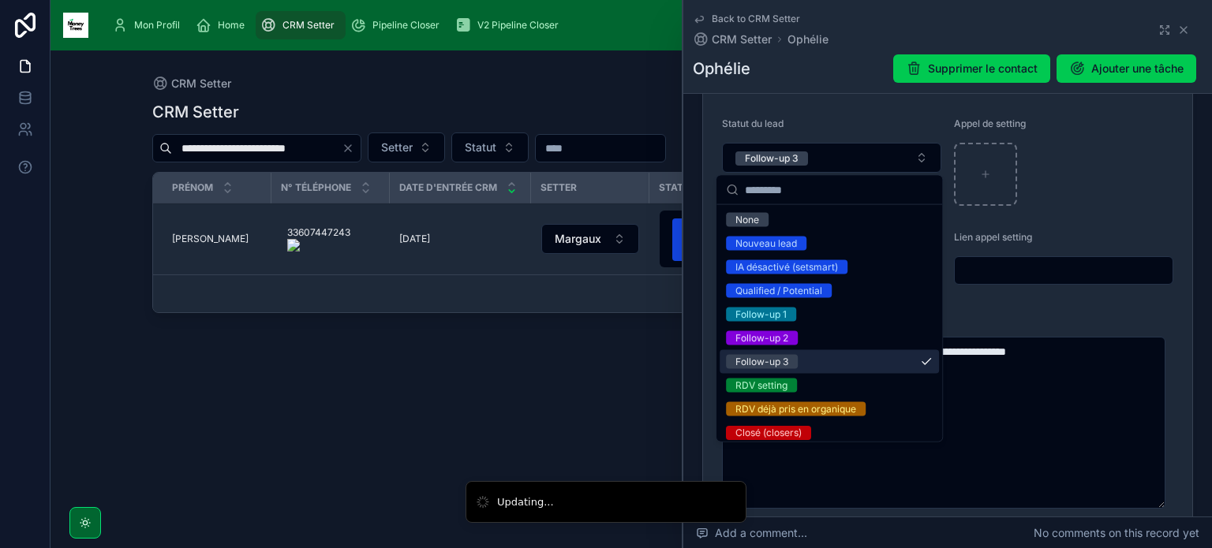 This screenshot has height=548, width=1212. Describe the element at coordinates (406, 25) in the screenshot. I see `span: Pipeline Closer` at that location.